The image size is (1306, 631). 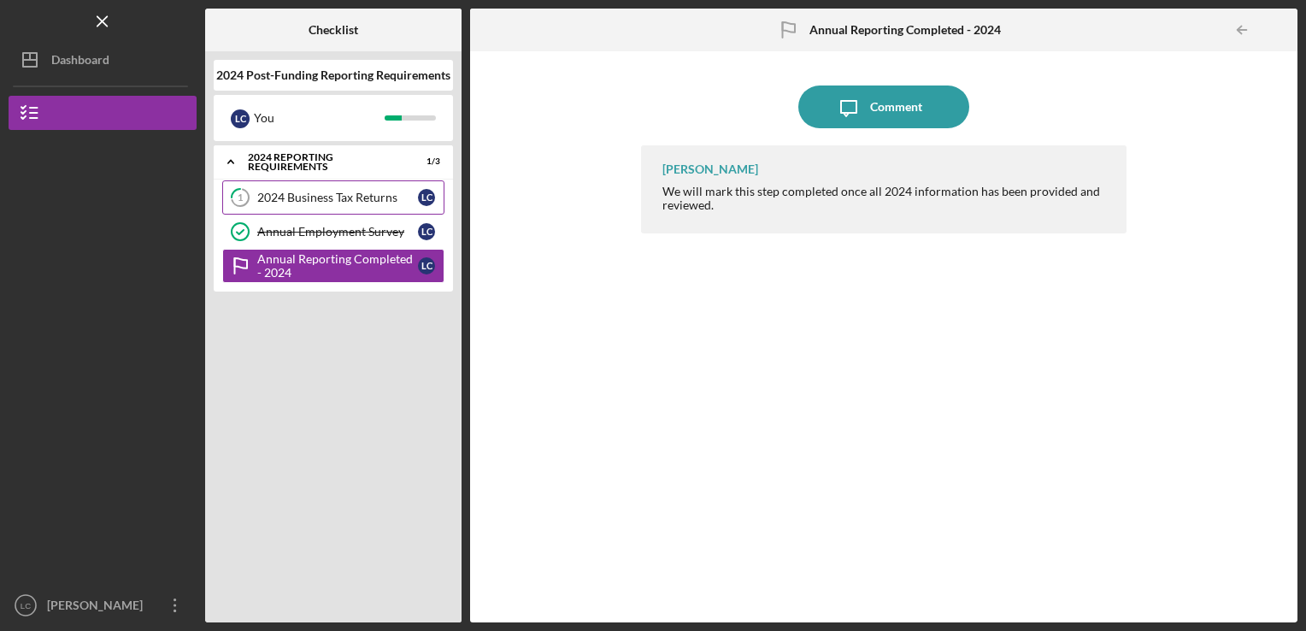 I want to click on a: 12024 Business Tax ReturnsLC, so click(x=333, y=197).